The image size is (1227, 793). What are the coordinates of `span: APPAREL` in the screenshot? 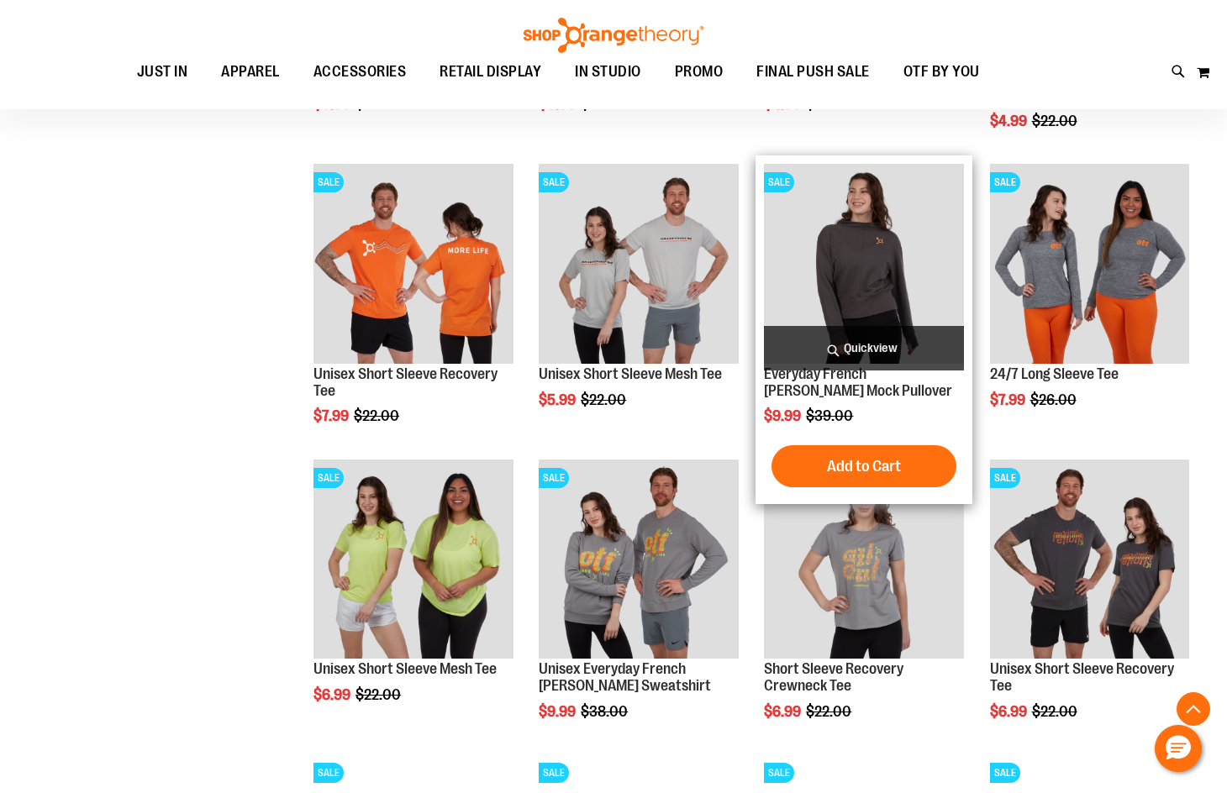 It's located at (250, 71).